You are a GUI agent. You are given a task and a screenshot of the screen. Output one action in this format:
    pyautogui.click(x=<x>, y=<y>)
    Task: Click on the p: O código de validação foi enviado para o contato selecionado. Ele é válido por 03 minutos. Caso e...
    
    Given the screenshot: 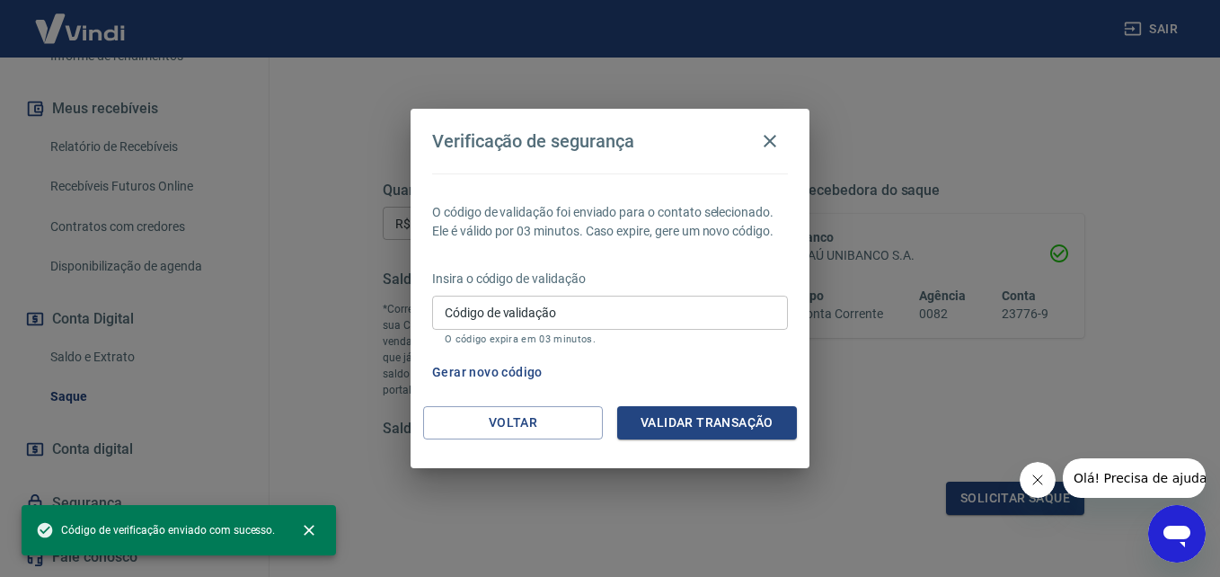 What is the action you would take?
    pyautogui.click(x=610, y=222)
    